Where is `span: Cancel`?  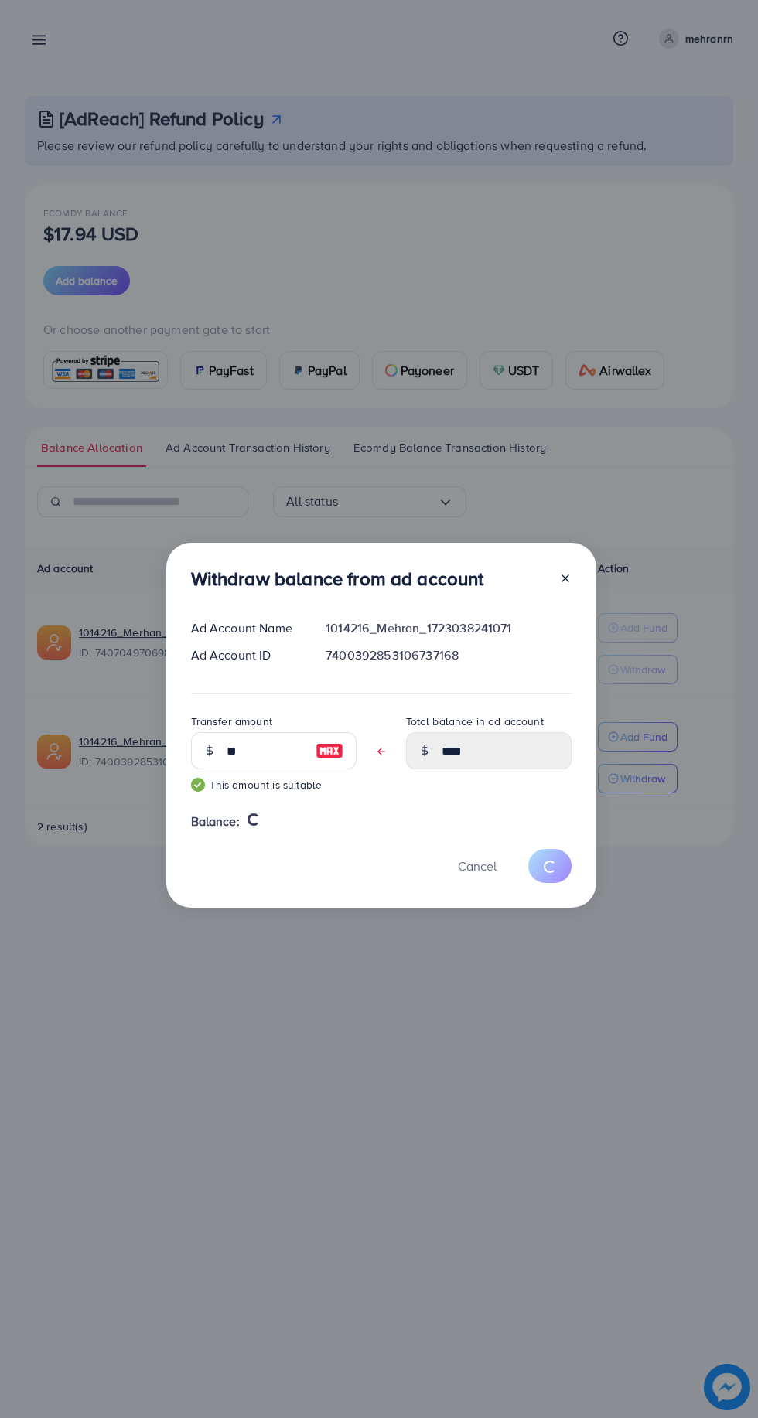
span: Cancel is located at coordinates (477, 866).